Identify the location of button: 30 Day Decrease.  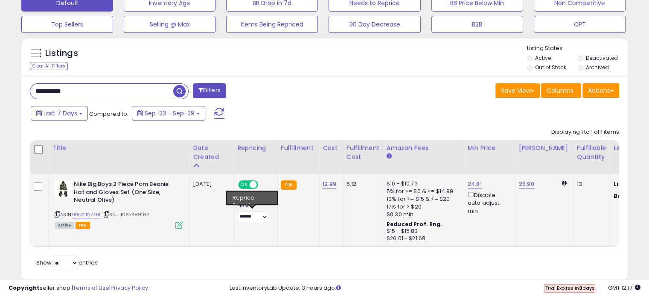
(374, 24).